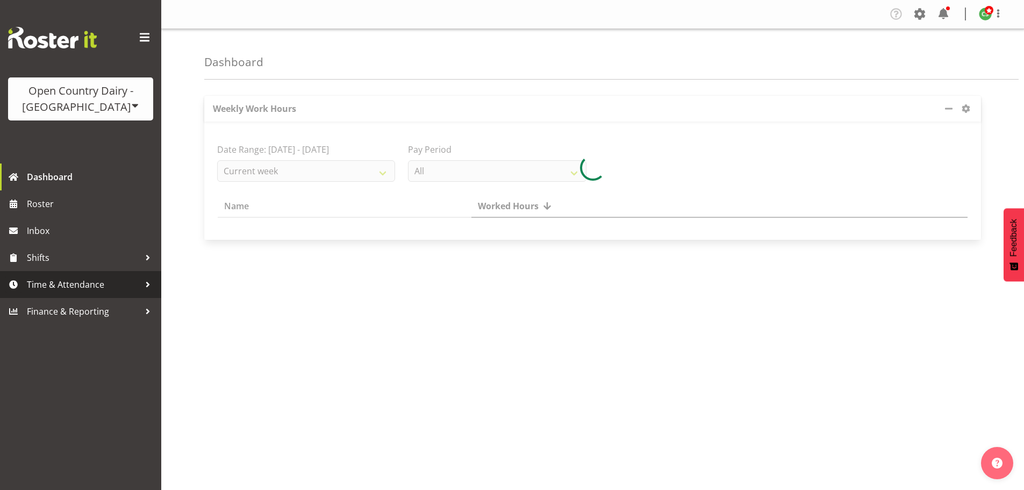  What do you see at coordinates (83, 284) in the screenshot?
I see `span: Time & Attendance` at bounding box center [83, 284].